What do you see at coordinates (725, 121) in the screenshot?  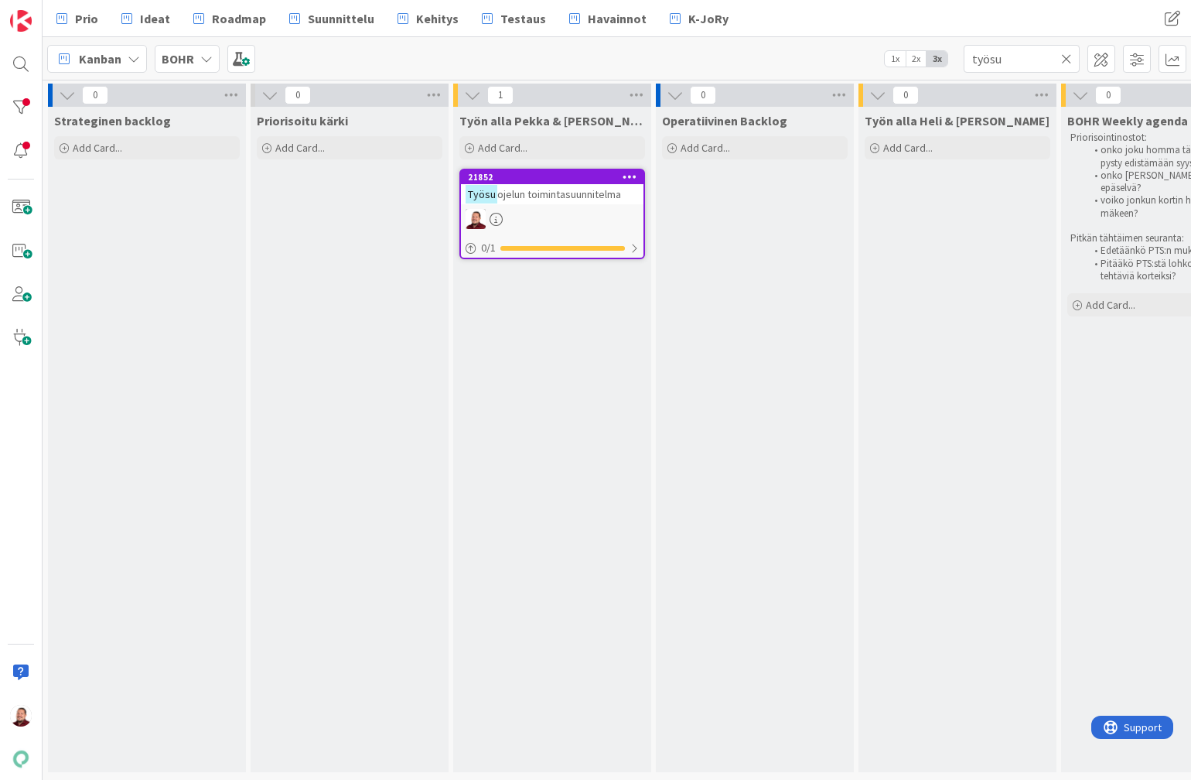 I see `span: Operatiivinen Backlog` at bounding box center [725, 121].